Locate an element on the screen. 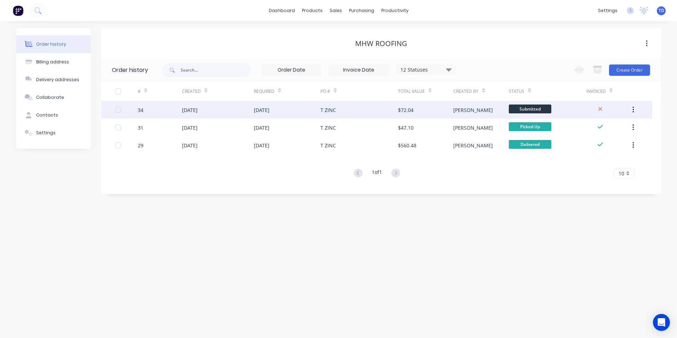  button: Collaborate is located at coordinates (53, 97).